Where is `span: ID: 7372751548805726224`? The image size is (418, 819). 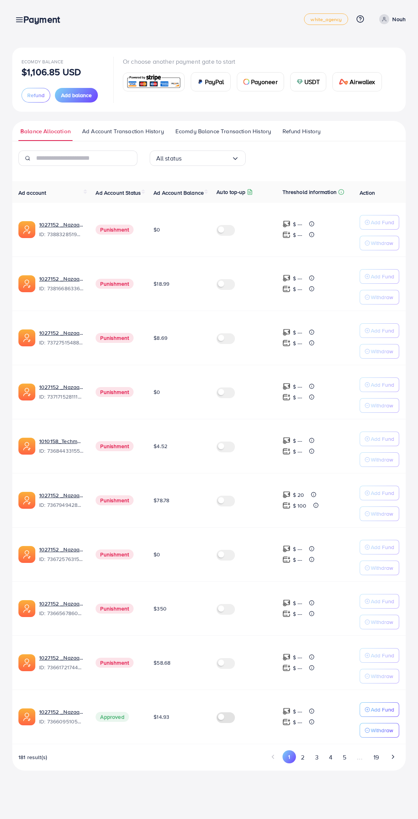
span: ID: 7372751548805726224 is located at coordinates (61, 342).